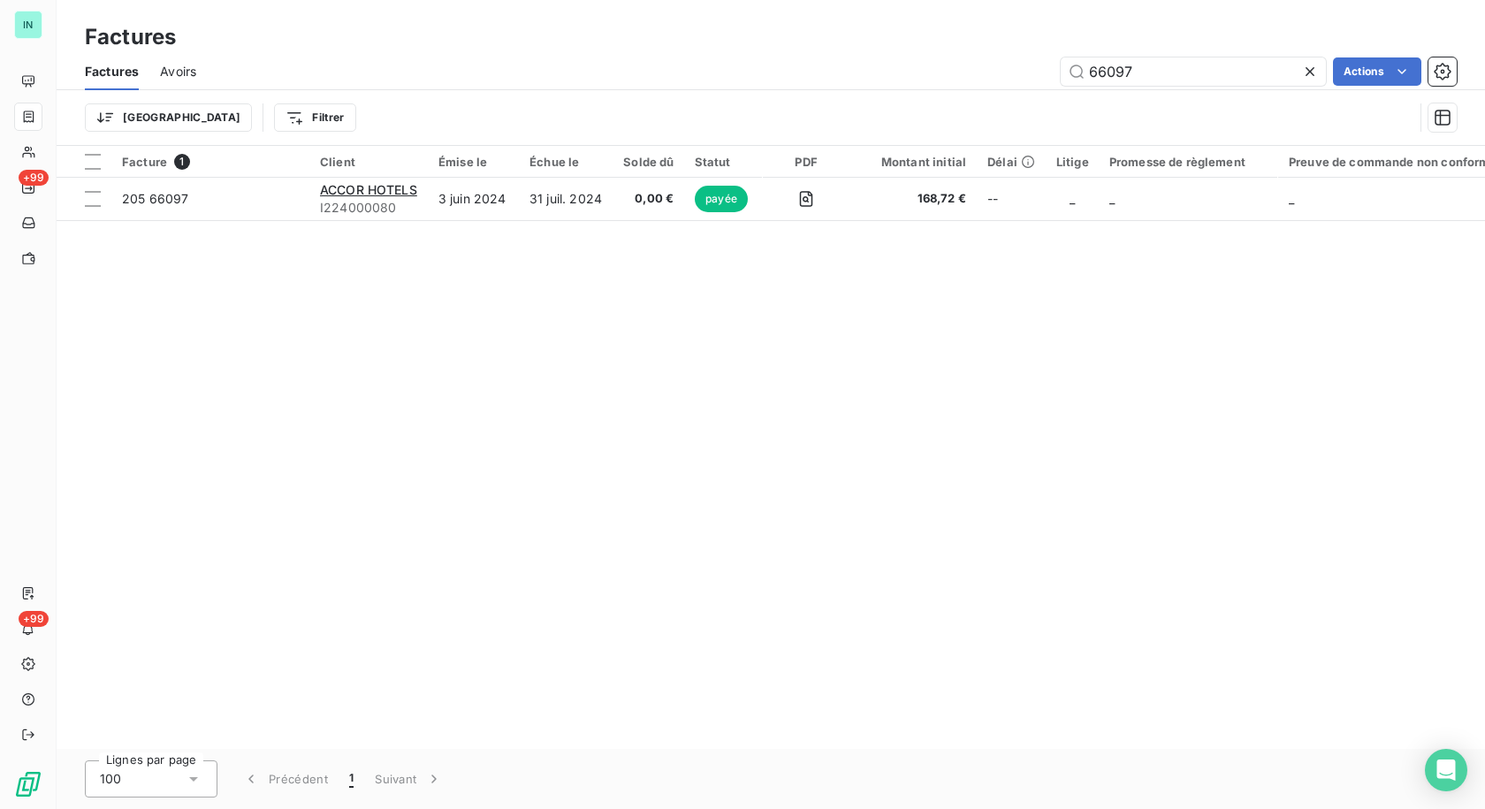 The image size is (1485, 809). I want to click on div: Montant initial, so click(913, 162).